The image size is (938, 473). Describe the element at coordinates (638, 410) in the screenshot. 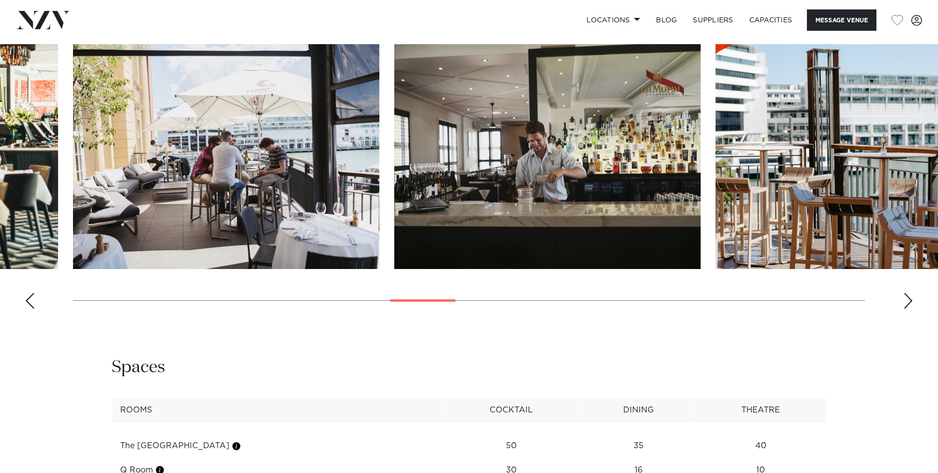

I see `th: Dining` at that location.